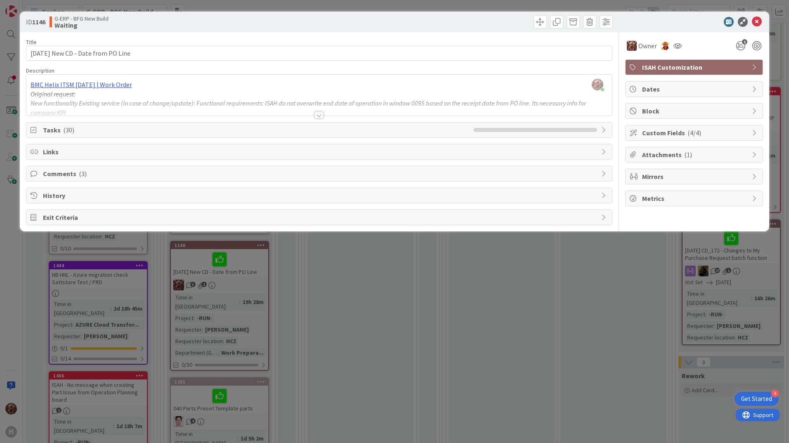  I want to click on span: ( 1 ), so click(688, 155).